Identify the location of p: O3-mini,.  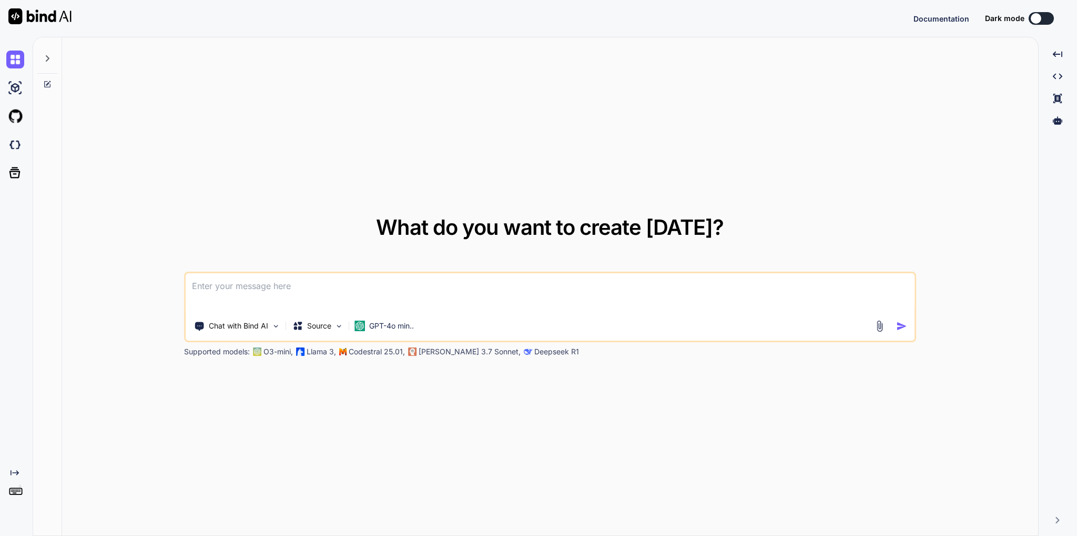
(278, 351).